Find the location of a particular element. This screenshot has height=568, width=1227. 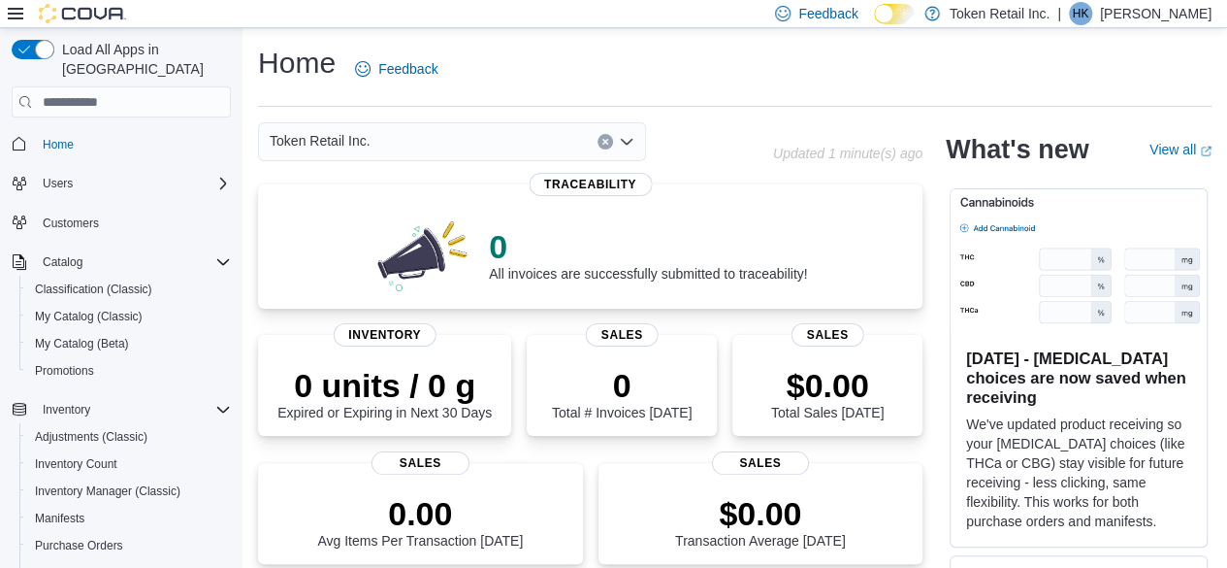

a: Inventory Manager (Classic) is located at coordinates (108, 491).